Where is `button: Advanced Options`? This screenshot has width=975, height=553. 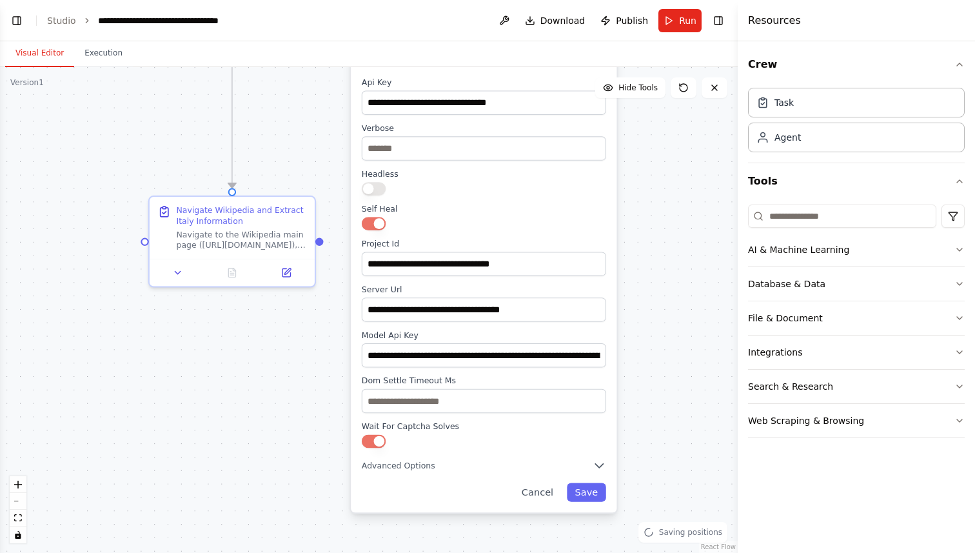 button: Advanced Options is located at coordinates (484, 465).